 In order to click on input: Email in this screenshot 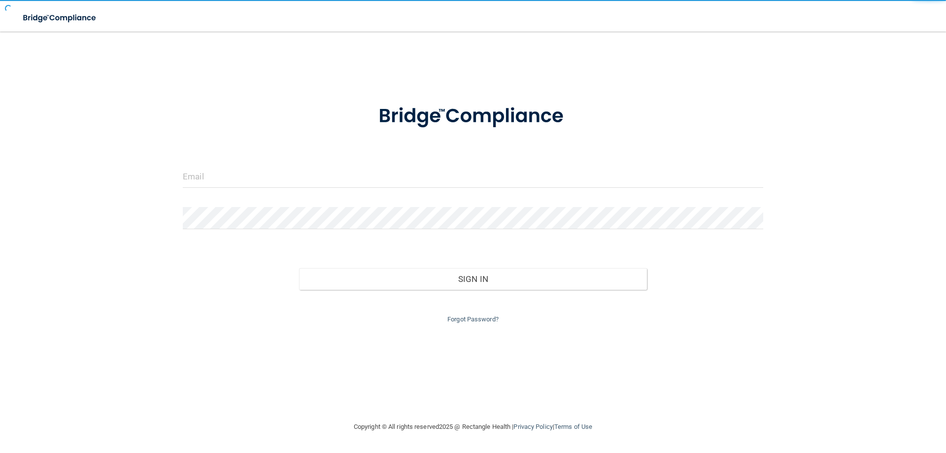, I will do `click(473, 176)`.